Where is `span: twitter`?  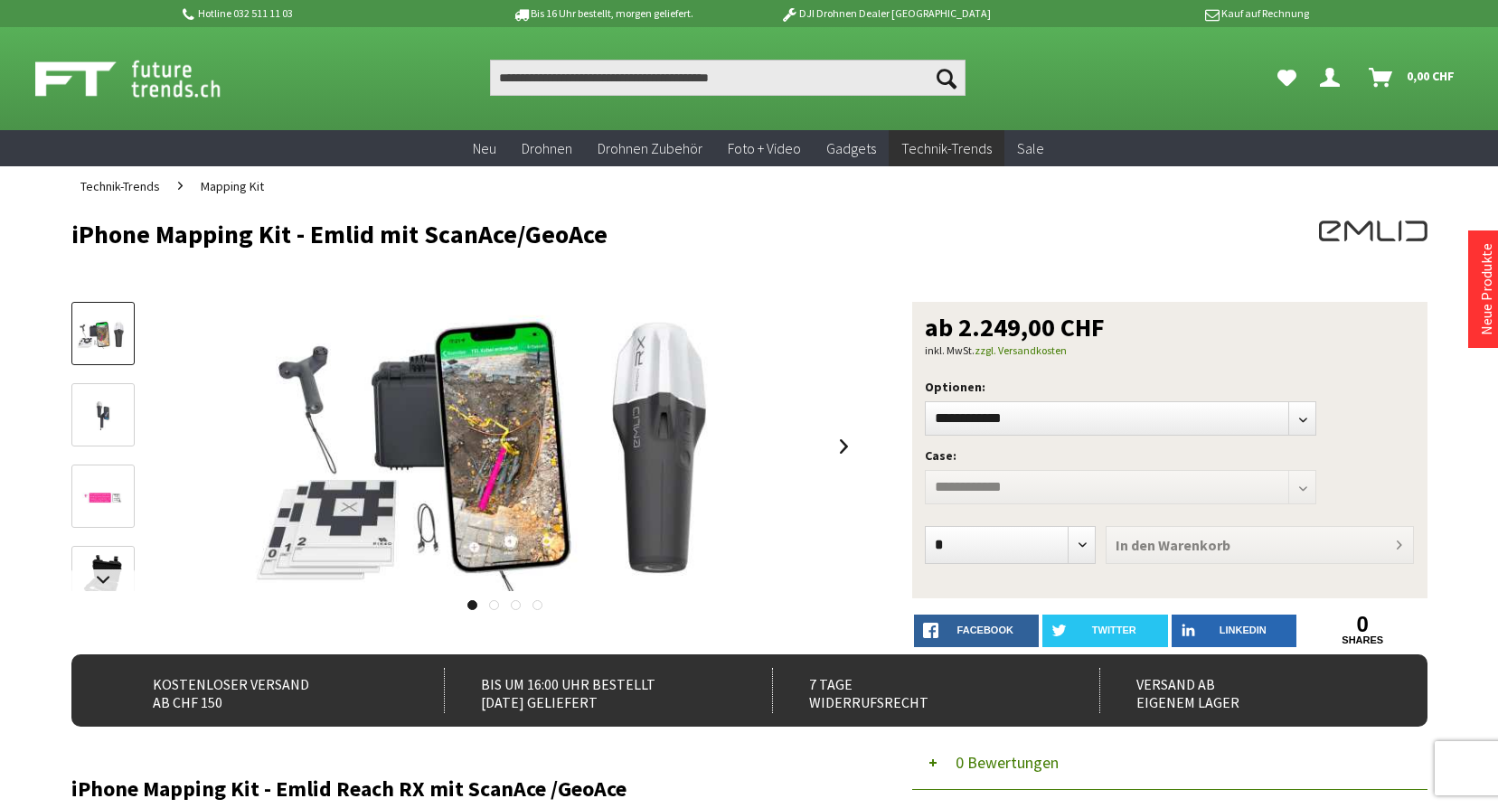 span: twitter is located at coordinates (1114, 630).